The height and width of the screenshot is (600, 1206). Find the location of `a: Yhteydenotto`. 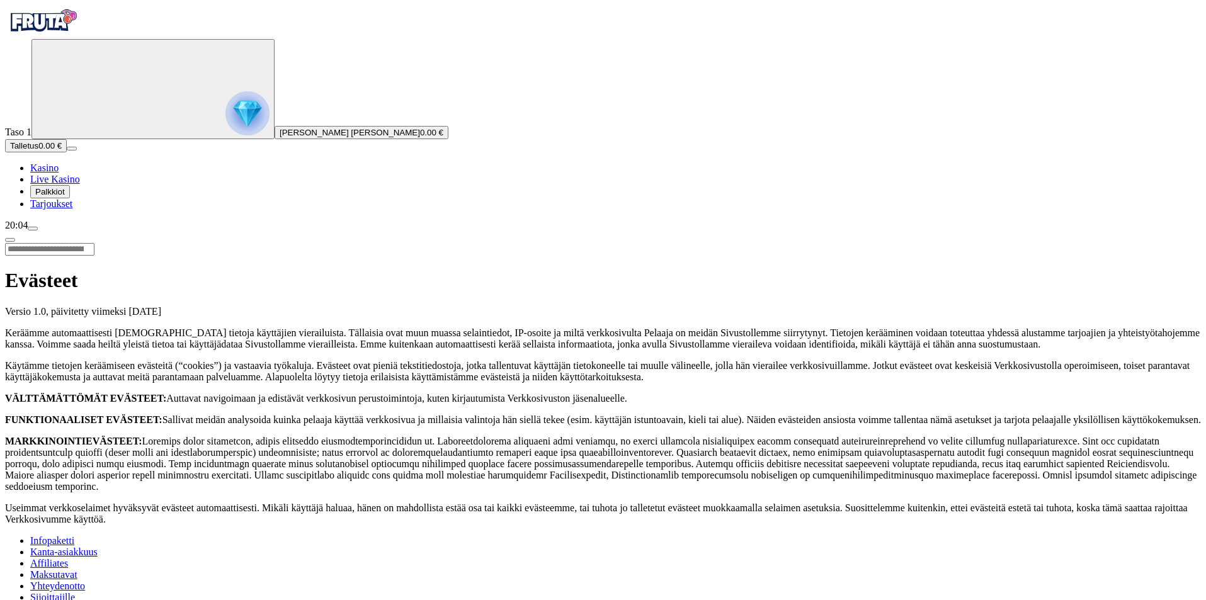

a: Yhteydenotto is located at coordinates (57, 586).